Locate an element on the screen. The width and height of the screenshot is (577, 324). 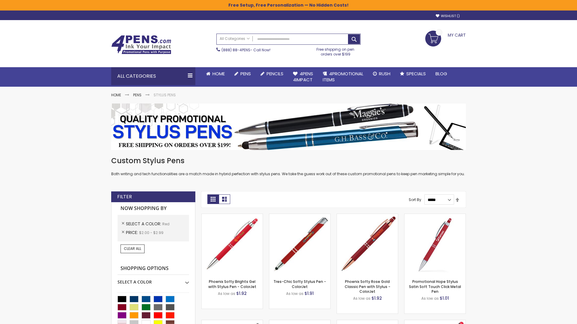
span: Price is located at coordinates (132, 233).